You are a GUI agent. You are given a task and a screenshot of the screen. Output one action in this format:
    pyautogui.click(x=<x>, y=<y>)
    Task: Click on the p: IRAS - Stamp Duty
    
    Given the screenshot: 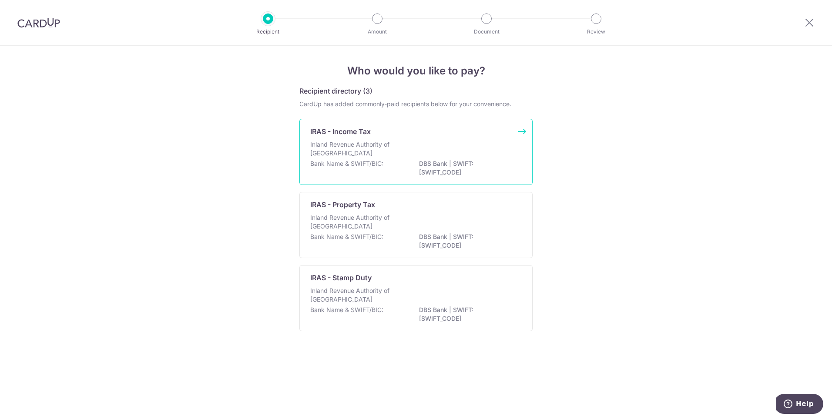 What is the action you would take?
    pyautogui.click(x=341, y=277)
    